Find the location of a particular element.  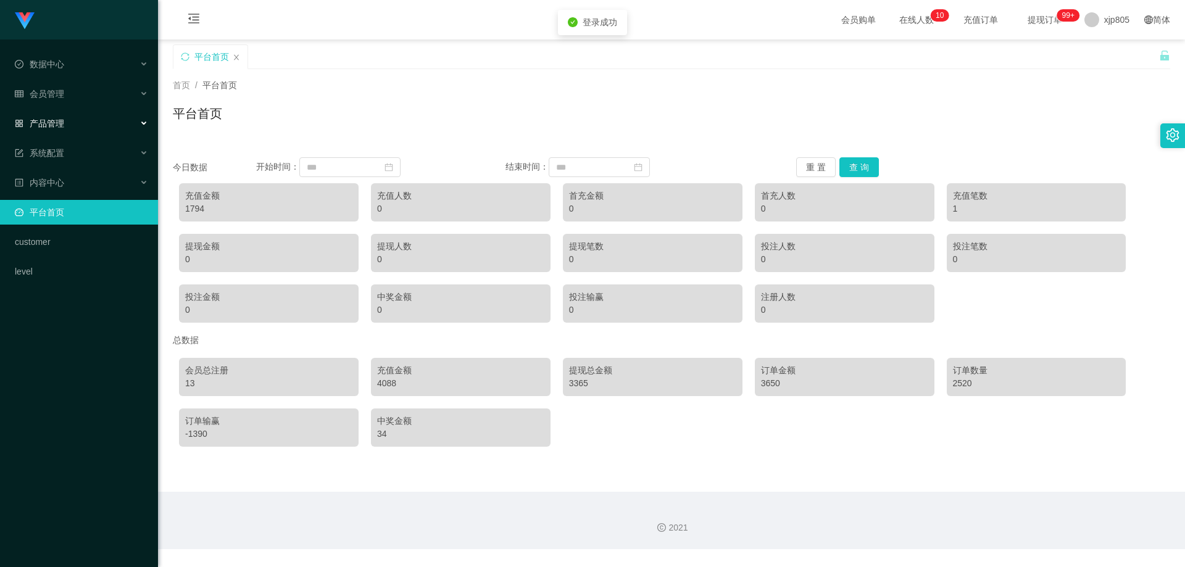

i: 图标: appstore-o is located at coordinates (19, 123).